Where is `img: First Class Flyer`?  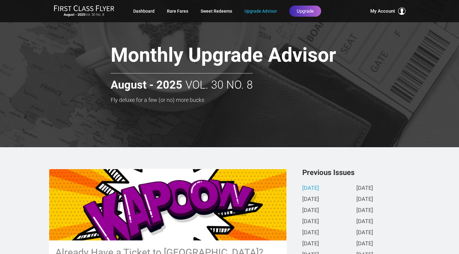 img: First Class Flyer is located at coordinates (84, 8).